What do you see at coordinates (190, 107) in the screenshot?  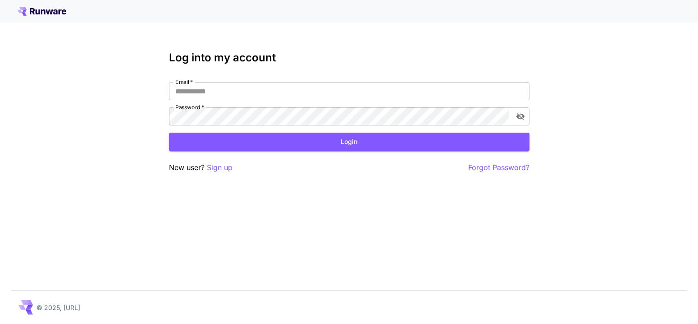 I see `label: Password` at bounding box center [190, 107].